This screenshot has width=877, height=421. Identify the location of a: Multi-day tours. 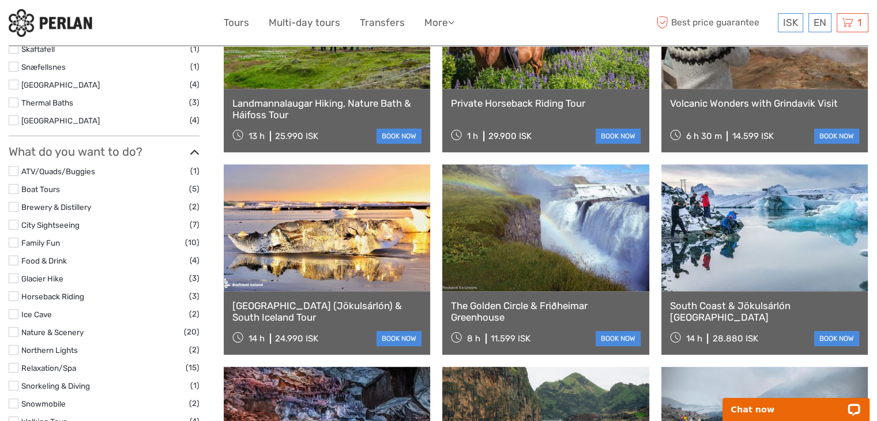
(305, 22).